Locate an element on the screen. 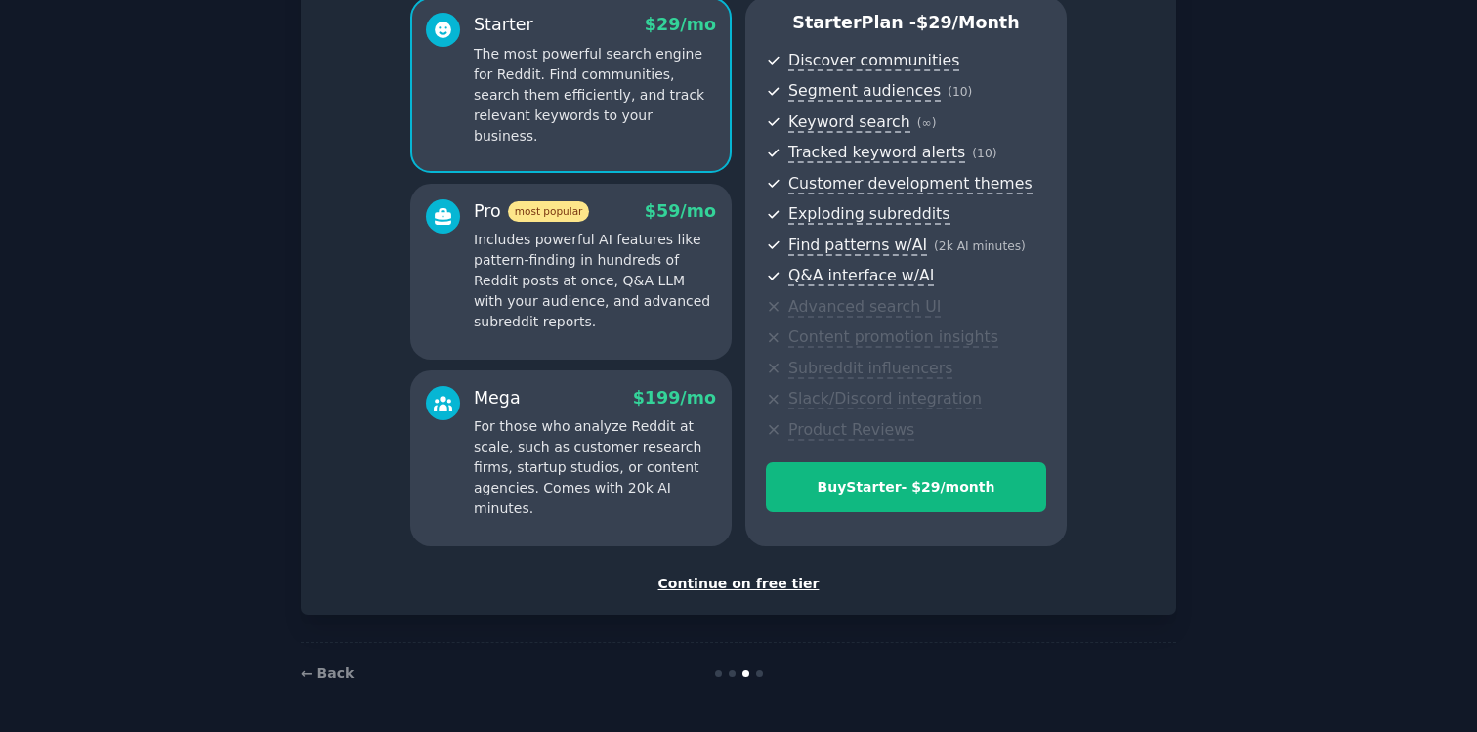  span: Content promotion insights is located at coordinates (893, 337).